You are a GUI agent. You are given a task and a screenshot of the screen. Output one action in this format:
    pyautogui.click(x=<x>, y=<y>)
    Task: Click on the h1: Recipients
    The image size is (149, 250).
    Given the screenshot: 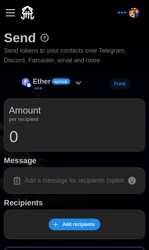 What is the action you would take?
    pyautogui.click(x=75, y=202)
    